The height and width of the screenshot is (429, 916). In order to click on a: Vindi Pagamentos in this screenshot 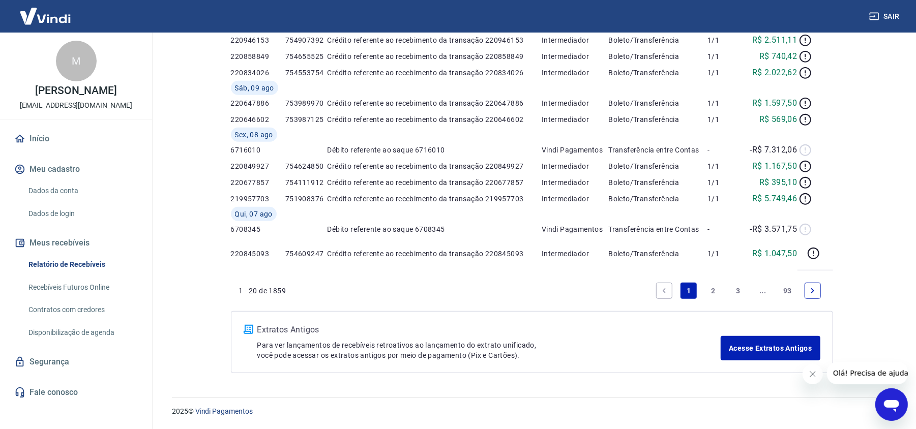, I will do `click(224, 411)`.